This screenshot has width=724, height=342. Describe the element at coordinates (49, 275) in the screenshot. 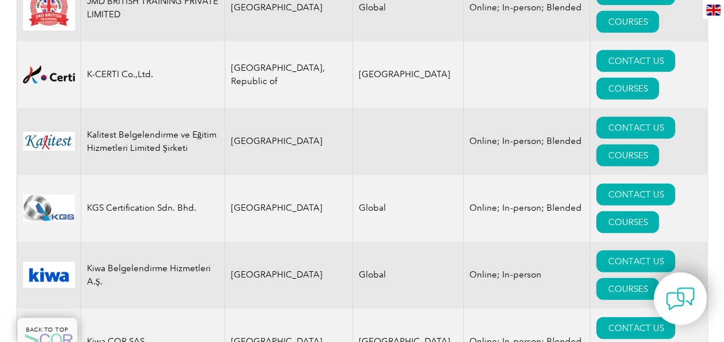

I see `img: 2fd11573-807e-ea11-a811-000d3ae11abd-logo.jpg` at that location.